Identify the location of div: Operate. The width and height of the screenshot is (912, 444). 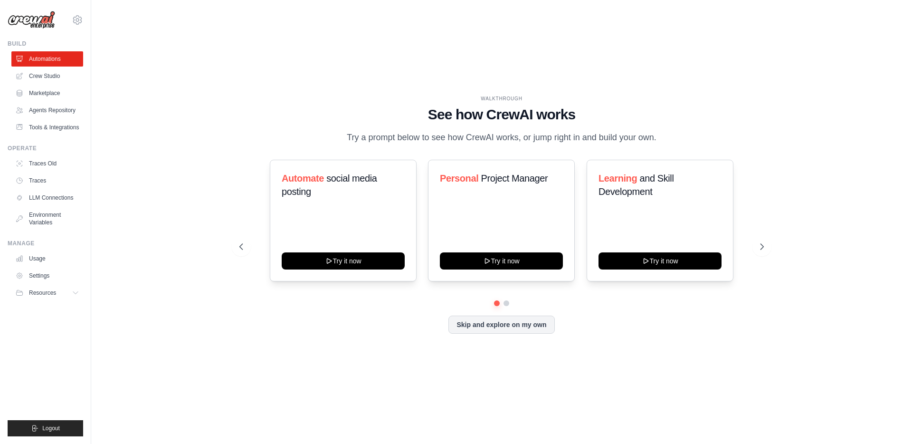
(45, 148).